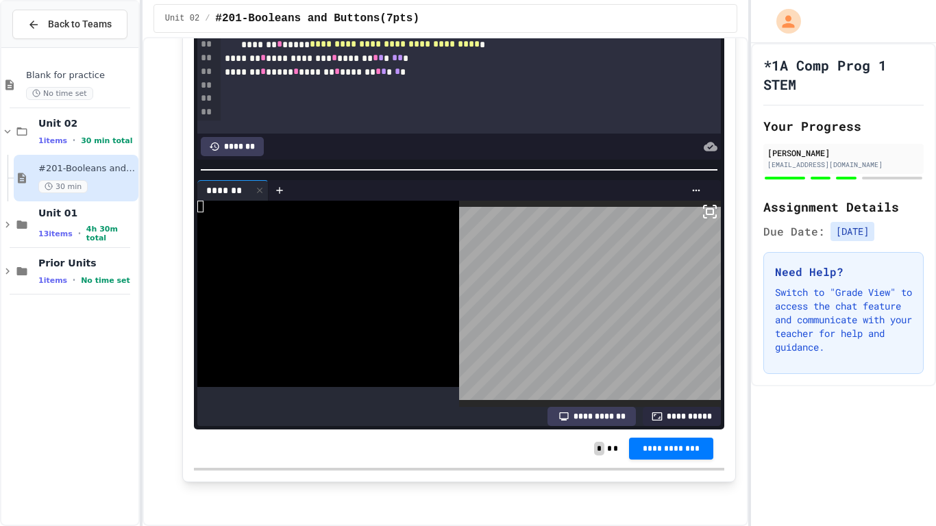 The height and width of the screenshot is (526, 936). I want to click on h3: Need Help?, so click(844, 272).